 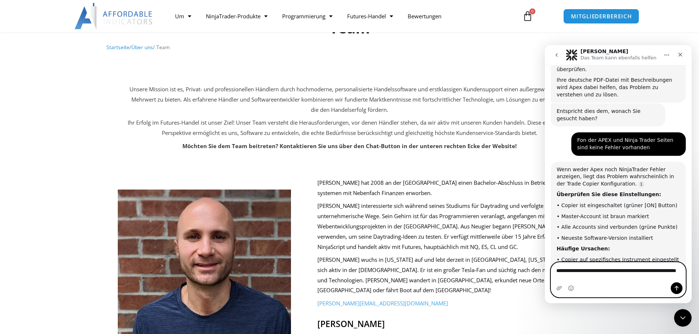 What do you see at coordinates (26, 243) in the screenshot?
I see `button: Emoji-Auswahl` at bounding box center [26, 243].